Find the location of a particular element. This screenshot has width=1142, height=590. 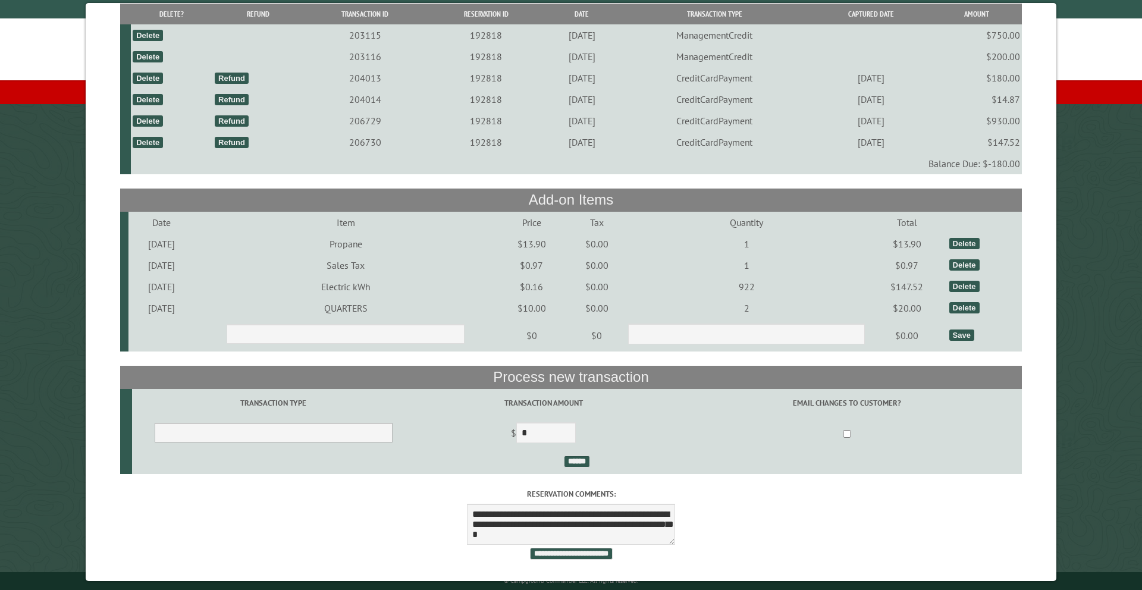

th: Transaction ID is located at coordinates (365, 14).